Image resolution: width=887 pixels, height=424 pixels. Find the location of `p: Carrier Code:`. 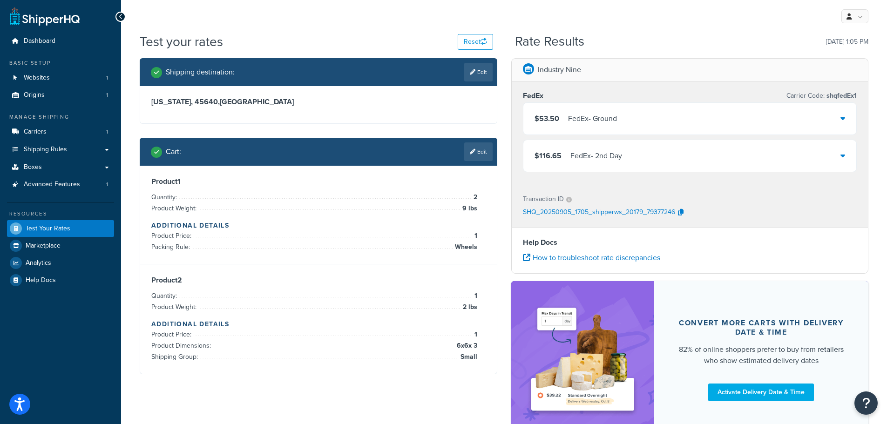

p: Carrier Code: is located at coordinates (821, 96).